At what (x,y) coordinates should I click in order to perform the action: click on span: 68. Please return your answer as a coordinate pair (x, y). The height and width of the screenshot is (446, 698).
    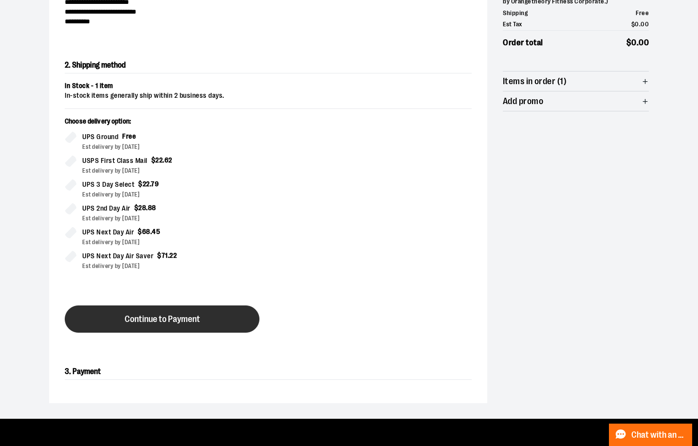
    Looking at the image, I should click on (146, 232).